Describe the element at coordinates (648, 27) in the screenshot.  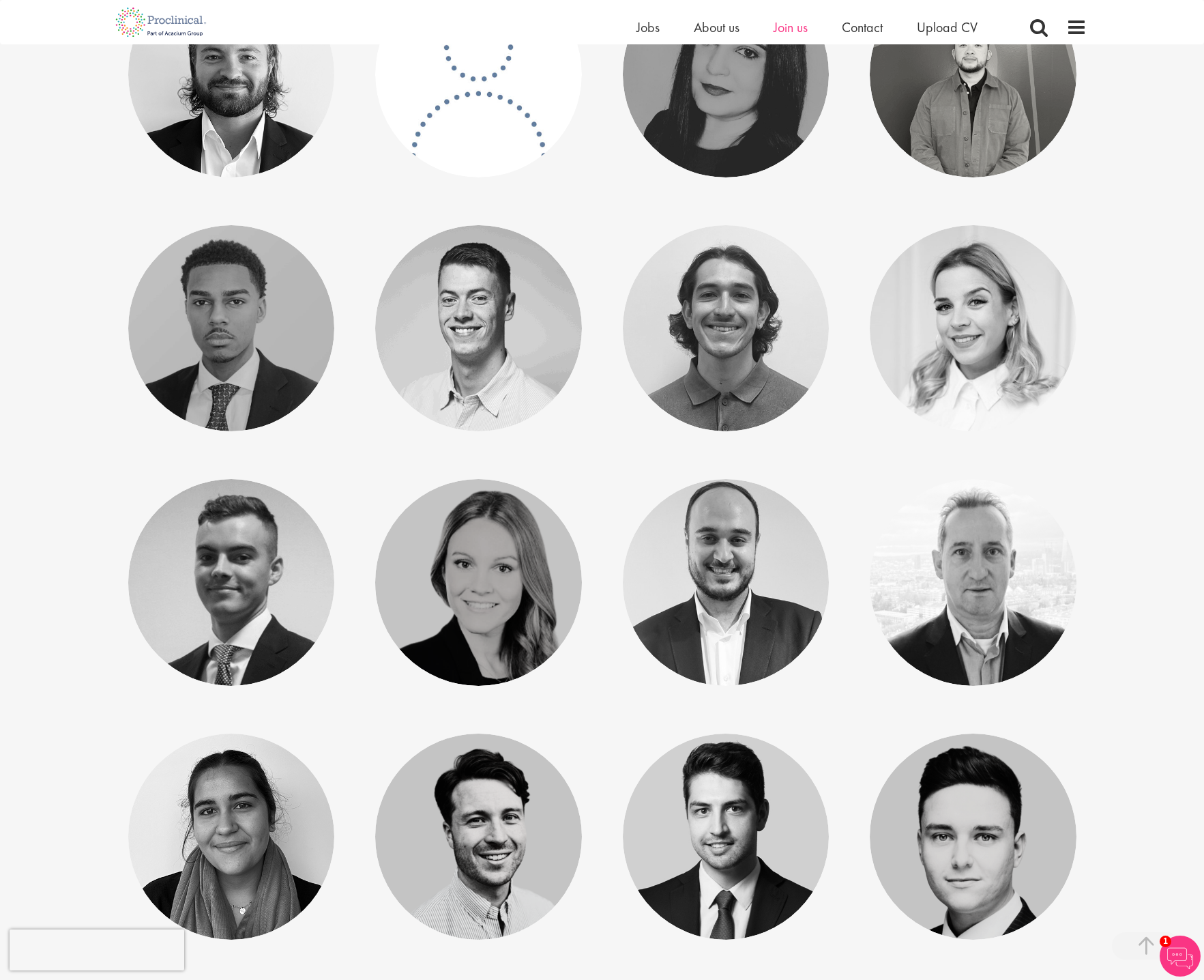
I see `span: Jobs` at that location.